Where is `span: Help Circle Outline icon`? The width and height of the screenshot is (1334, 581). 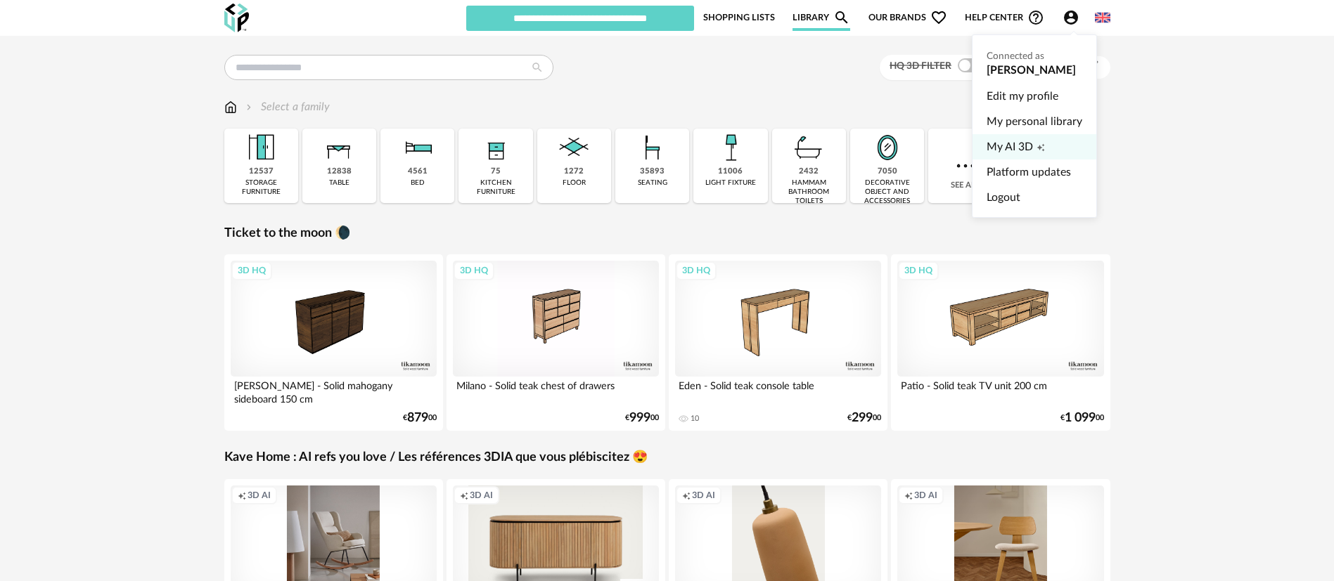 span: Help Circle Outline icon is located at coordinates (1036, 18).